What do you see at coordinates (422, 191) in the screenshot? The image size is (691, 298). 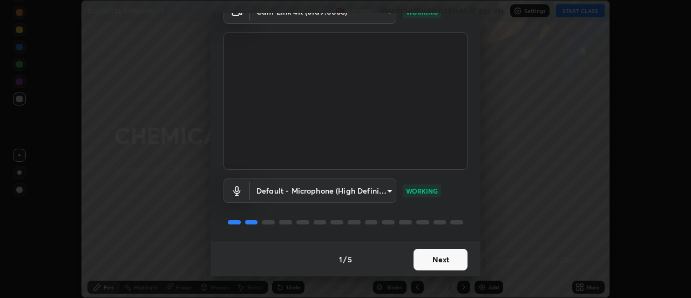 I see `p: WORKING` at bounding box center [422, 191].